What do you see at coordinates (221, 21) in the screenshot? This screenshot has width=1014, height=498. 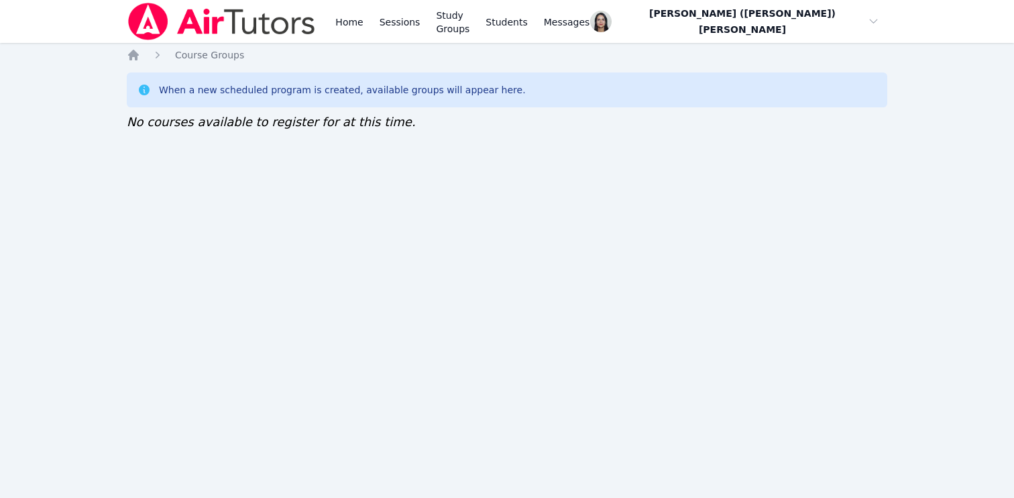 I see `img: Air Tutors` at bounding box center [221, 21].